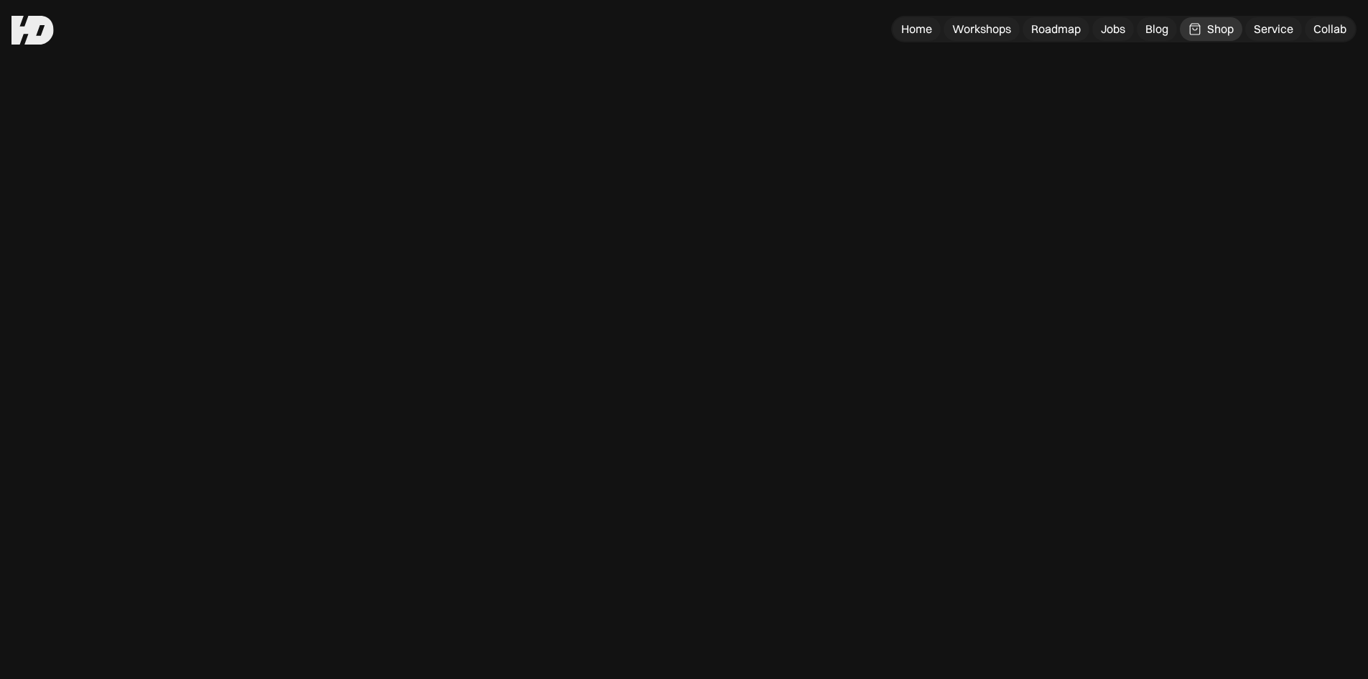  What do you see at coordinates (1273, 29) in the screenshot?
I see `a: Service` at bounding box center [1273, 29].